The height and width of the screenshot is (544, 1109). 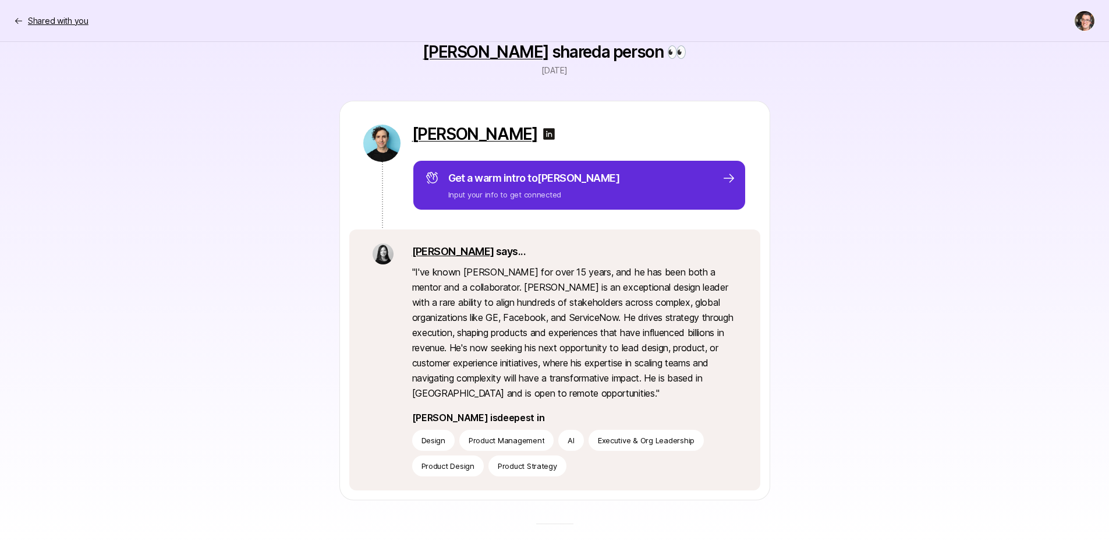 I want to click on div: Executive & Org Leadership, so click(x=646, y=440).